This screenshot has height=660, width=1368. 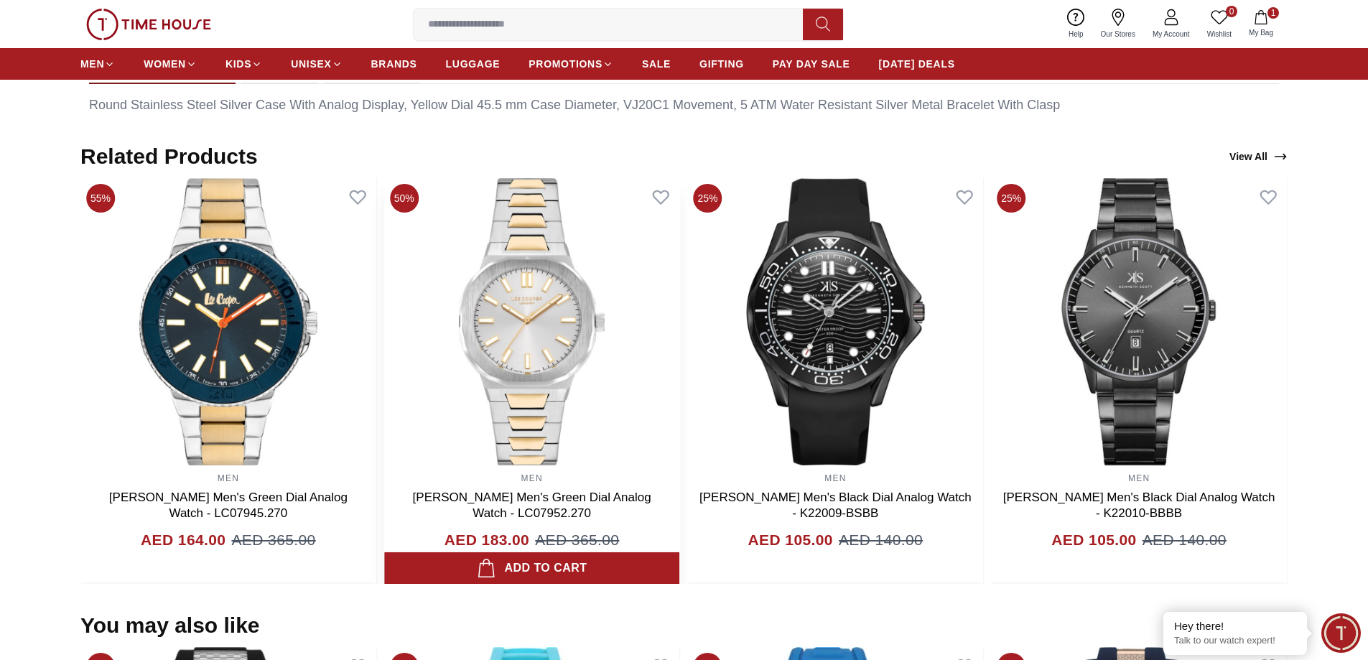 What do you see at coordinates (836, 322) in the screenshot?
I see `img: Kenneth Scott Men's Black Dial Analog Watch - K22009-BSBB` at bounding box center [836, 322].